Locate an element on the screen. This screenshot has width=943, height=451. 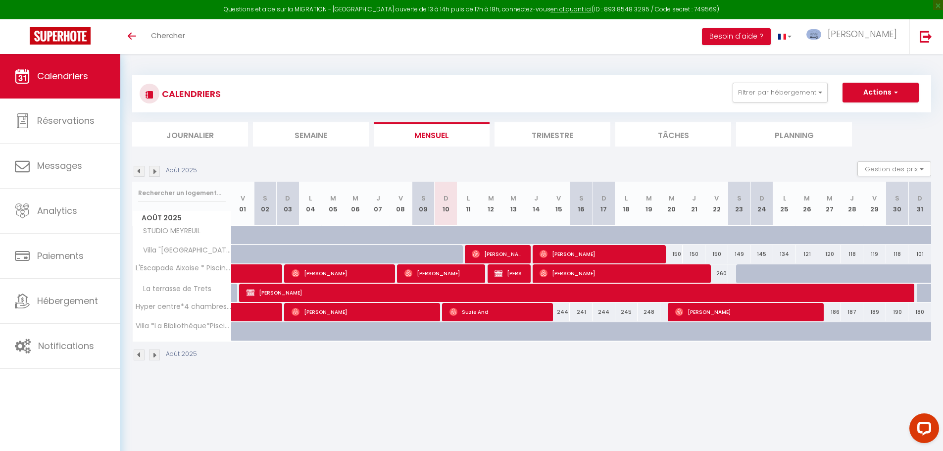
th: 29 is located at coordinates (875, 203).